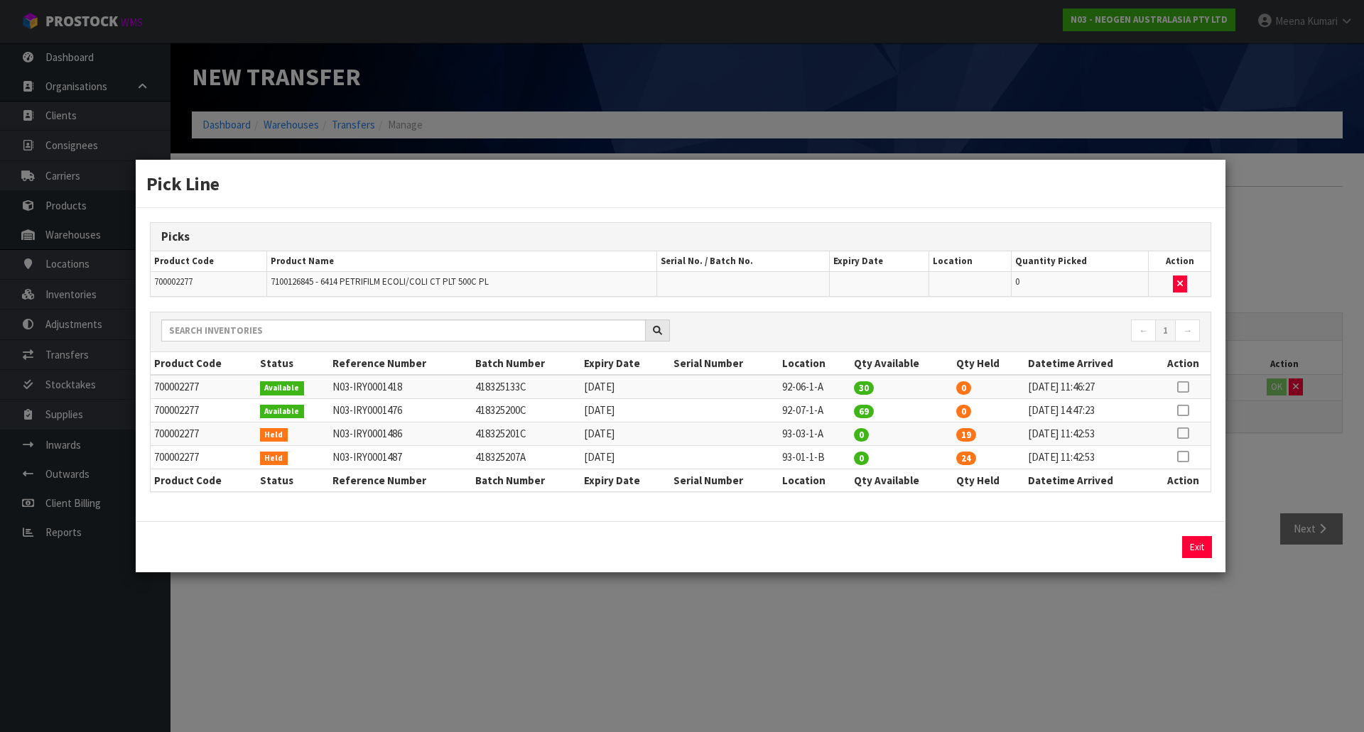 The width and height of the screenshot is (1364, 732). Describe the element at coordinates (526, 410) in the screenshot. I see `td: 418325200C` at that location.